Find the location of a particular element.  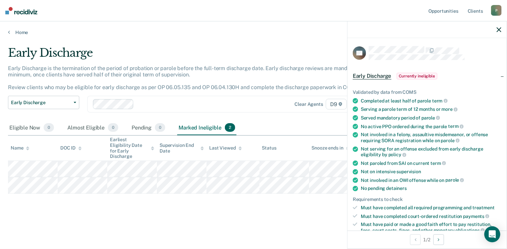

div: Earliest Eligibility Date for Early Discharge is located at coordinates (132, 148).